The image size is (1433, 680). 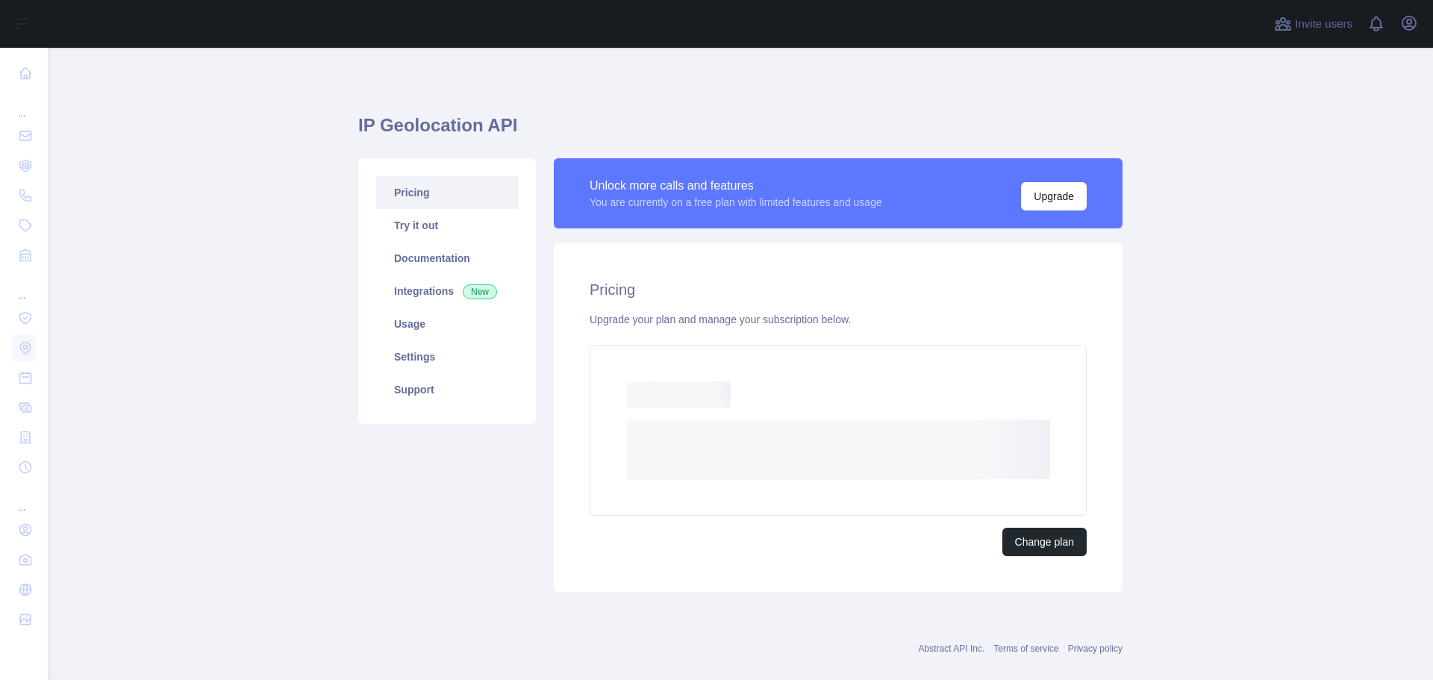 What do you see at coordinates (447, 193) in the screenshot?
I see `a: Pricing` at bounding box center [447, 193].